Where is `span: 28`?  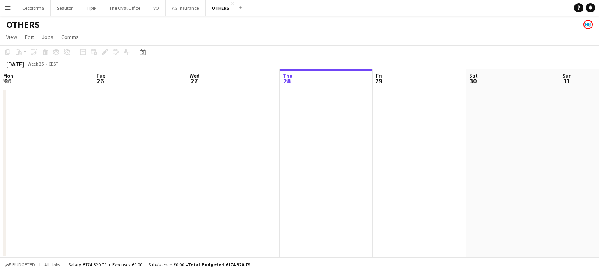 span: 28 is located at coordinates (287, 81).